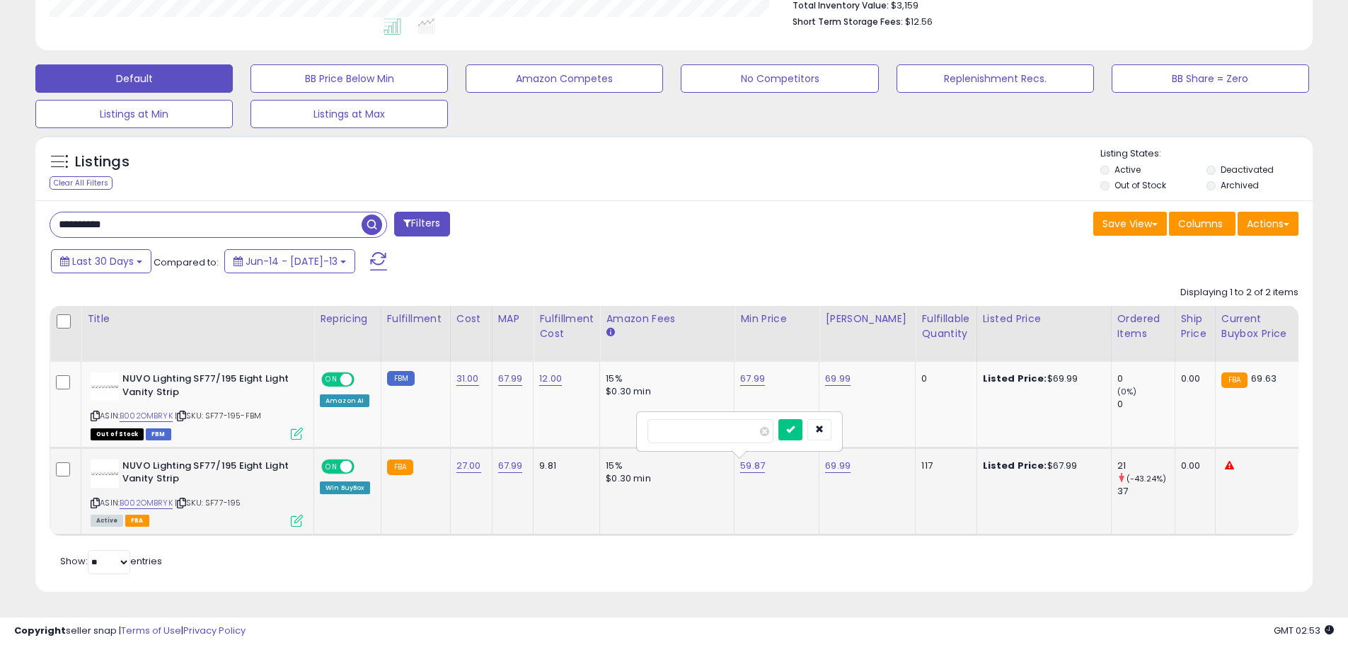 The width and height of the screenshot is (1348, 645). What do you see at coordinates (919, 21) in the screenshot?
I see `span: $12.56` at bounding box center [919, 21].